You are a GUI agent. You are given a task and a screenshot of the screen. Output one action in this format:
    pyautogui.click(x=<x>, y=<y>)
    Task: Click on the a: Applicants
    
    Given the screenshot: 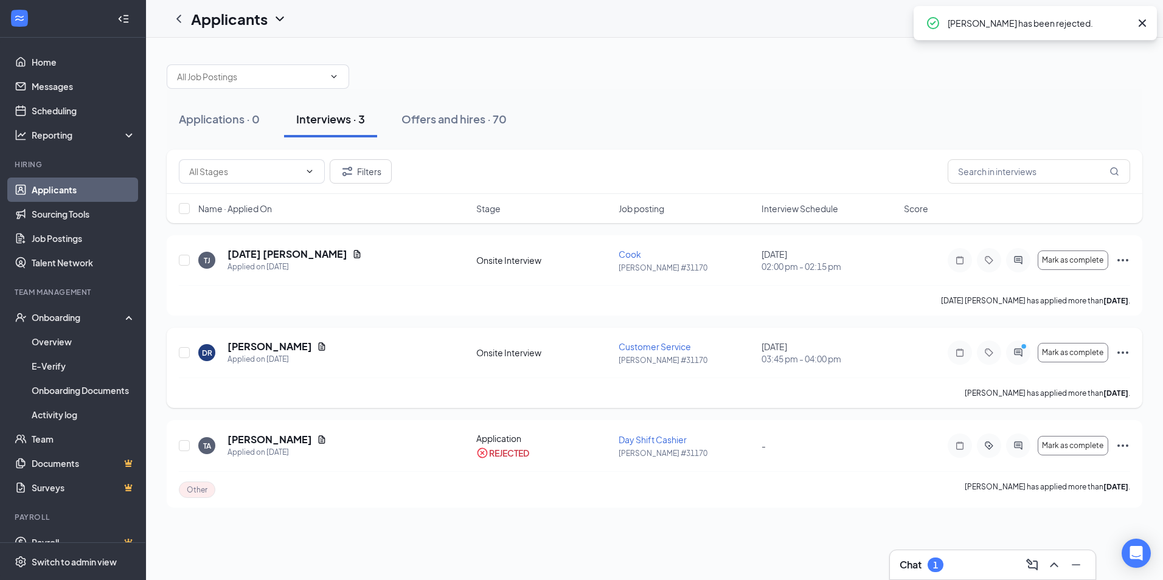 What is the action you would take?
    pyautogui.click(x=83, y=190)
    